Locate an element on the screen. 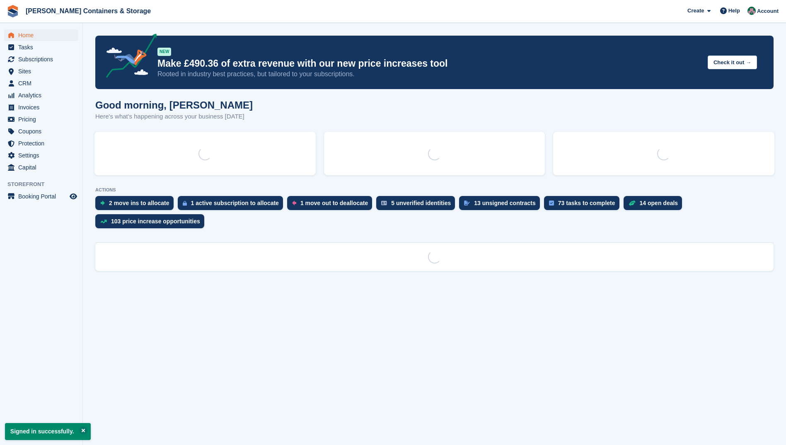 The width and height of the screenshot is (786, 445). a: 1 move out to deallocate is located at coordinates (332, 205).